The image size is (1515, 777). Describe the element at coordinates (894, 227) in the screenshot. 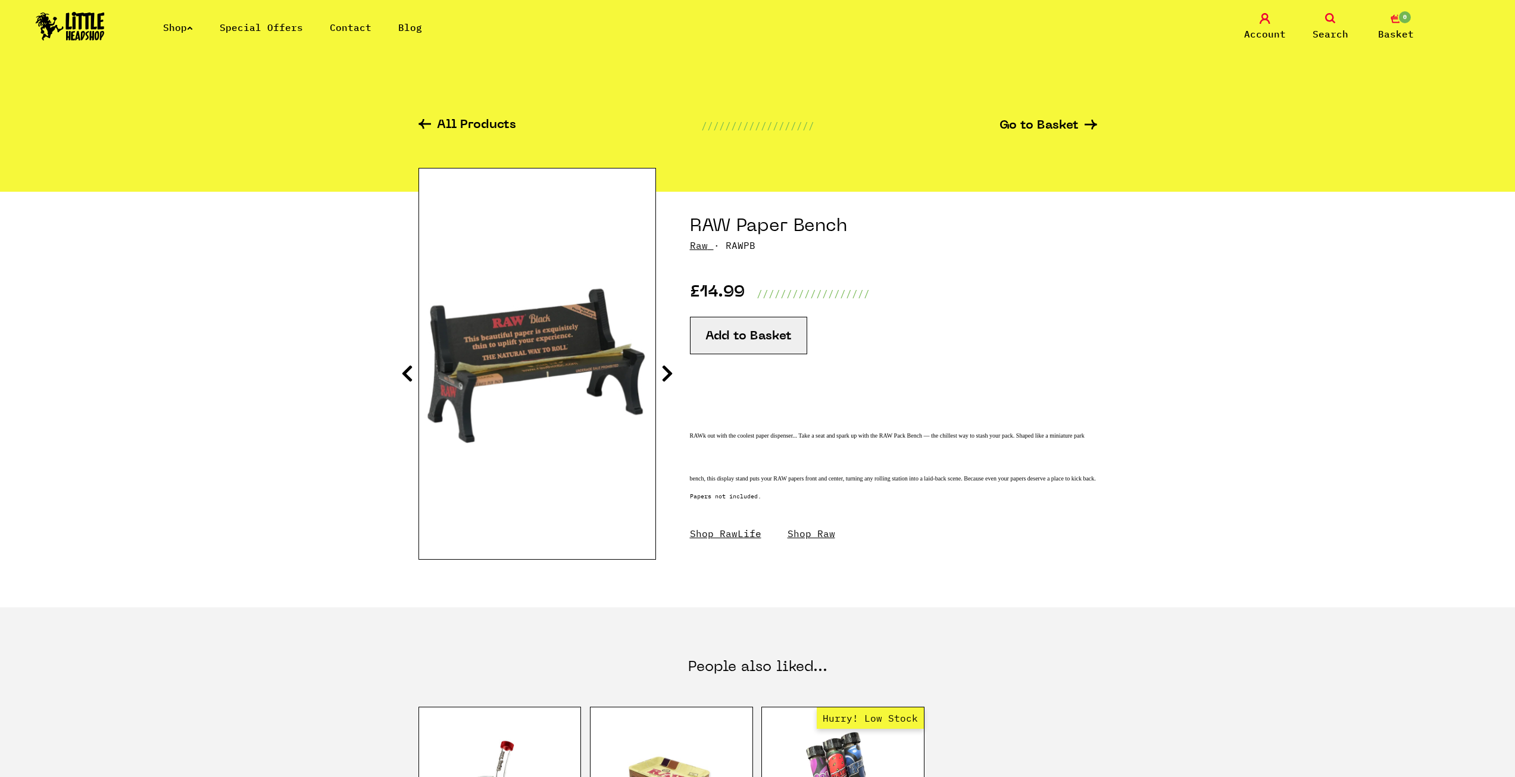

I see `h1: RAW Paper Bench` at that location.